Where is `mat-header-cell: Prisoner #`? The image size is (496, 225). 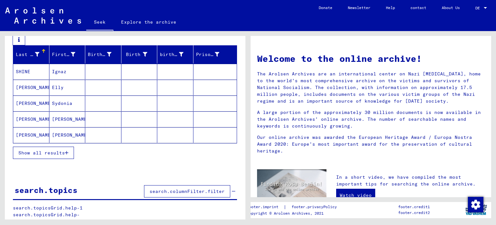
mat-header-cell: Prisoner # is located at coordinates (215, 54).